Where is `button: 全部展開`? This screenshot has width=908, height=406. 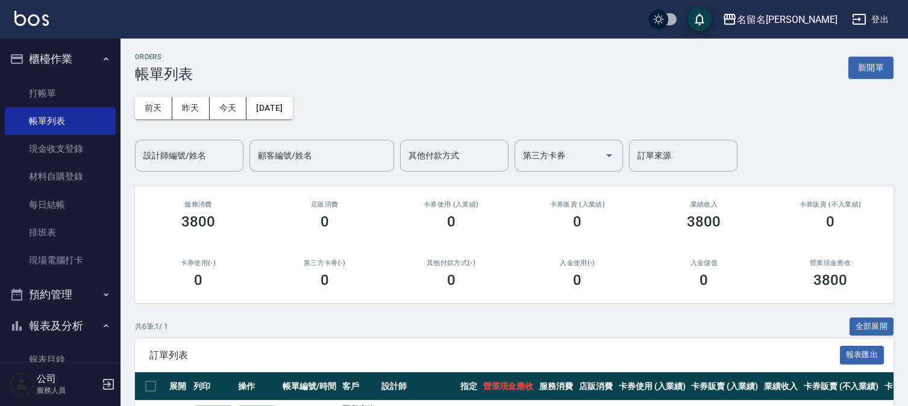 button: 全部展開 is located at coordinates (872, 327).